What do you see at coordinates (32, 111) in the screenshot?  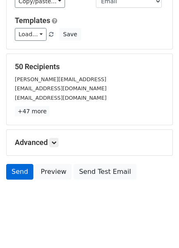 I see `a: +47 more` at bounding box center [32, 111].